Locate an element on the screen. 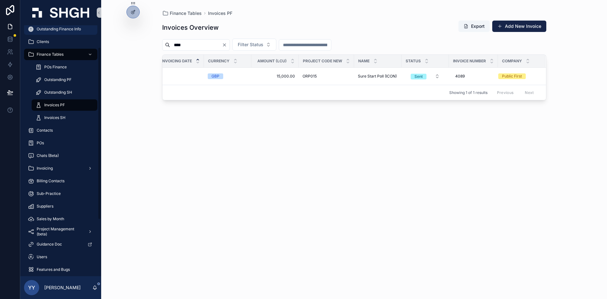 Image resolution: width=607 pixels, height=299 pixels. span: Contacts is located at coordinates (45, 130).